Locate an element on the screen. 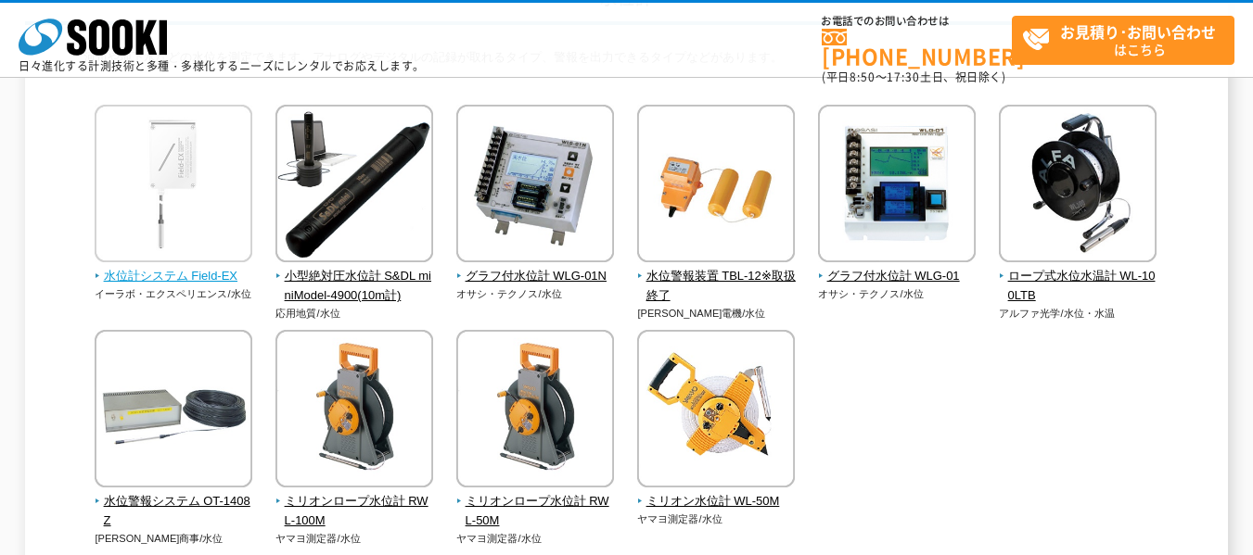 The image size is (1253, 555). img: グラフ付水位計 WLG-01N is located at coordinates (535, 185).